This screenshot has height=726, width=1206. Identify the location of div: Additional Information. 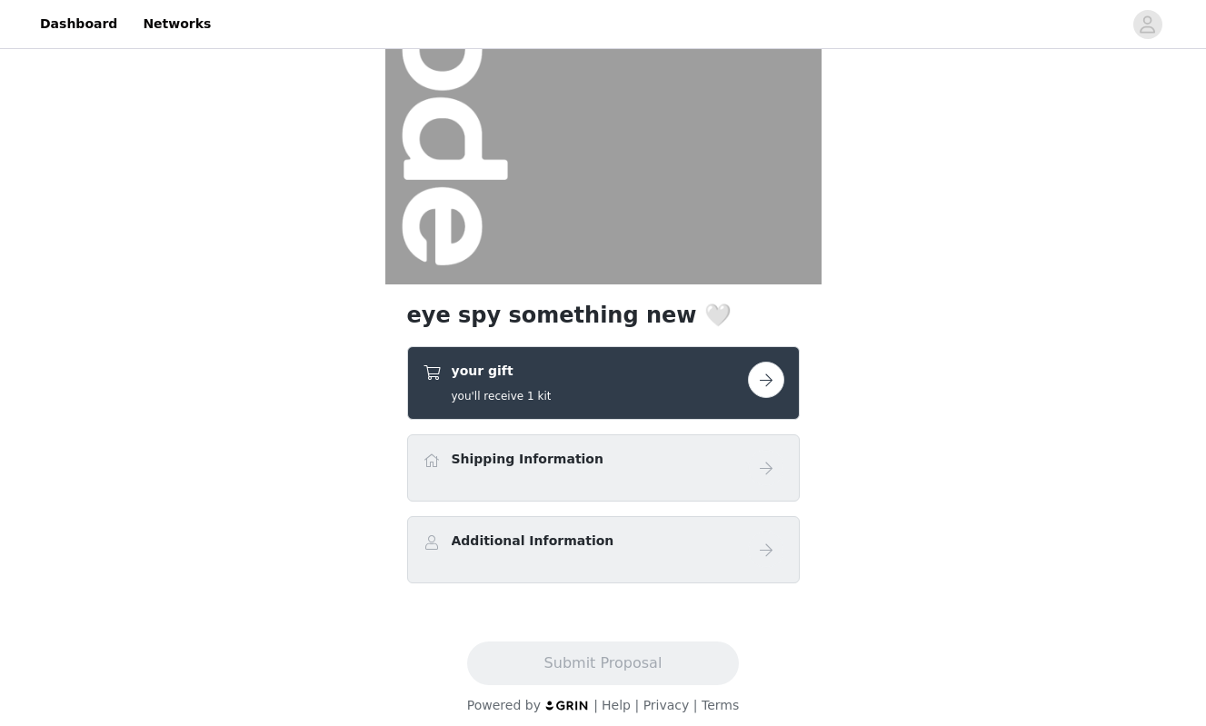
(604, 550).